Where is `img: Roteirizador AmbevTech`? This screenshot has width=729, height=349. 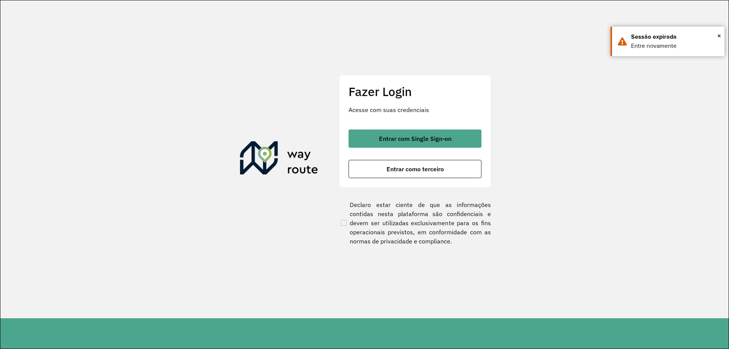 img: Roteirizador AmbevTech is located at coordinates (279, 159).